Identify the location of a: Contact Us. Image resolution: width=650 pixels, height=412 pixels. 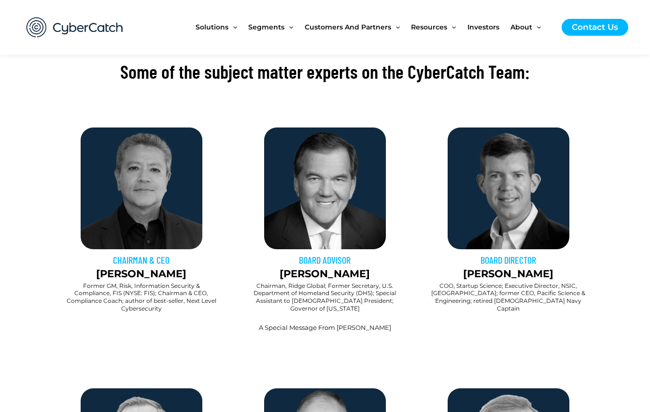
(595, 27).